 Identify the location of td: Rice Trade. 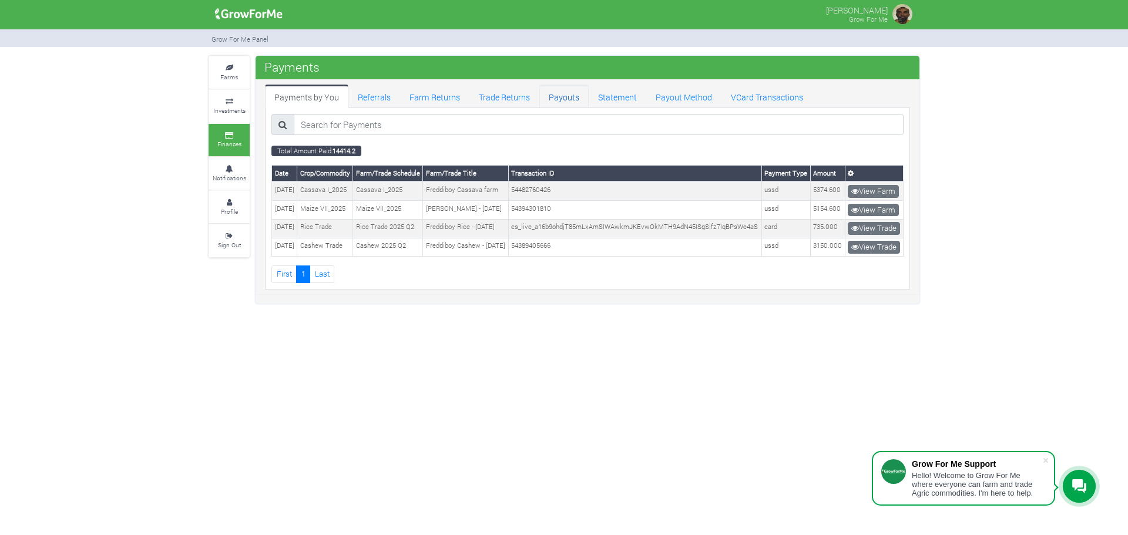
(325, 229).